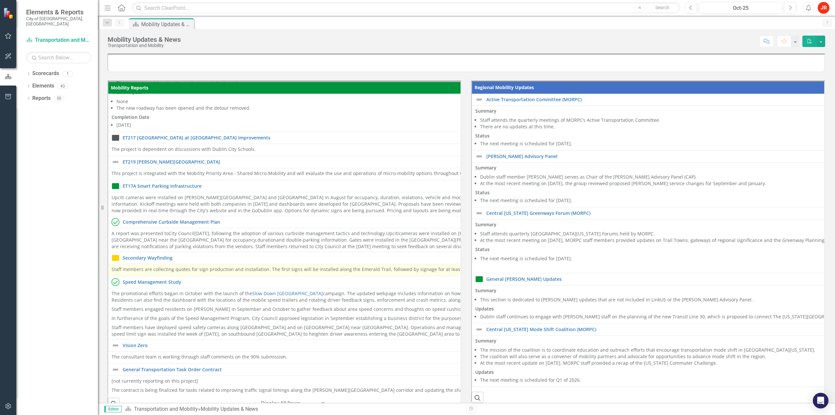 The height and width of the screenshot is (415, 835). I want to click on p: In furtherance of the goals of the Speed Management Program, City Council approved legislation in..., so click(469, 318).